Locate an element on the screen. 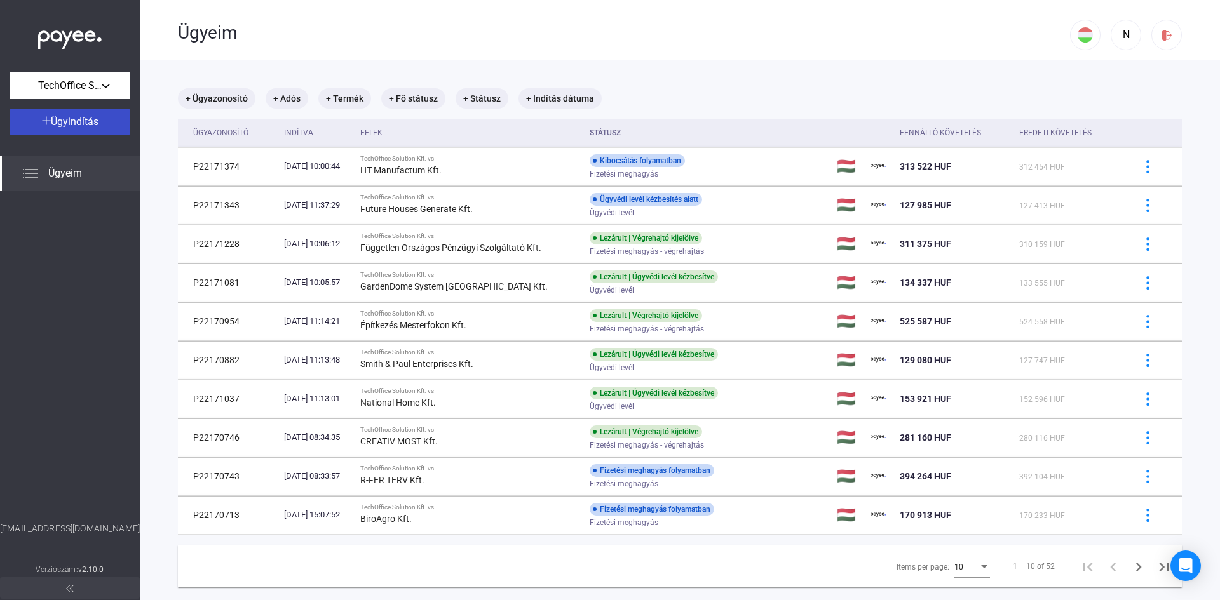 This screenshot has height=600, width=1220. img: logout-red is located at coordinates (1166, 35).